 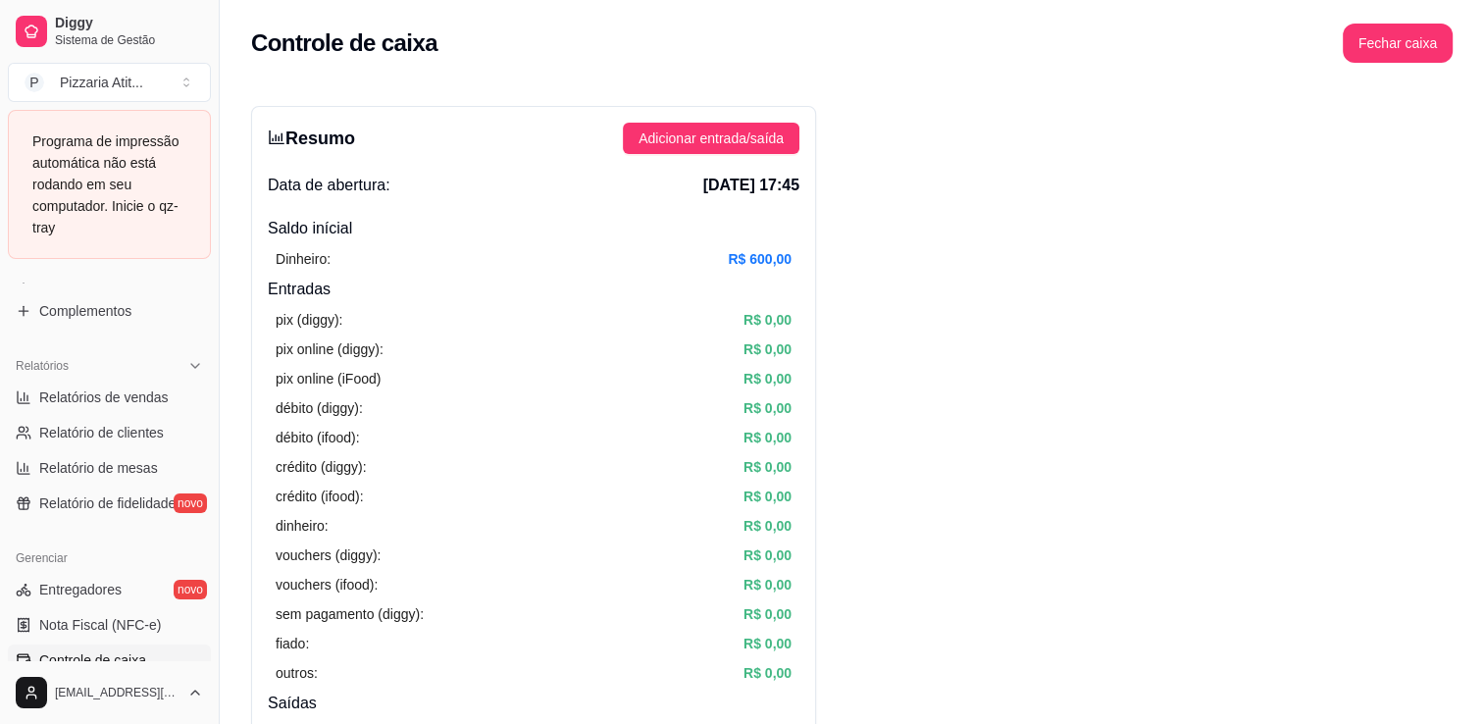 I want to click on h4: Saídas, so click(x=534, y=703).